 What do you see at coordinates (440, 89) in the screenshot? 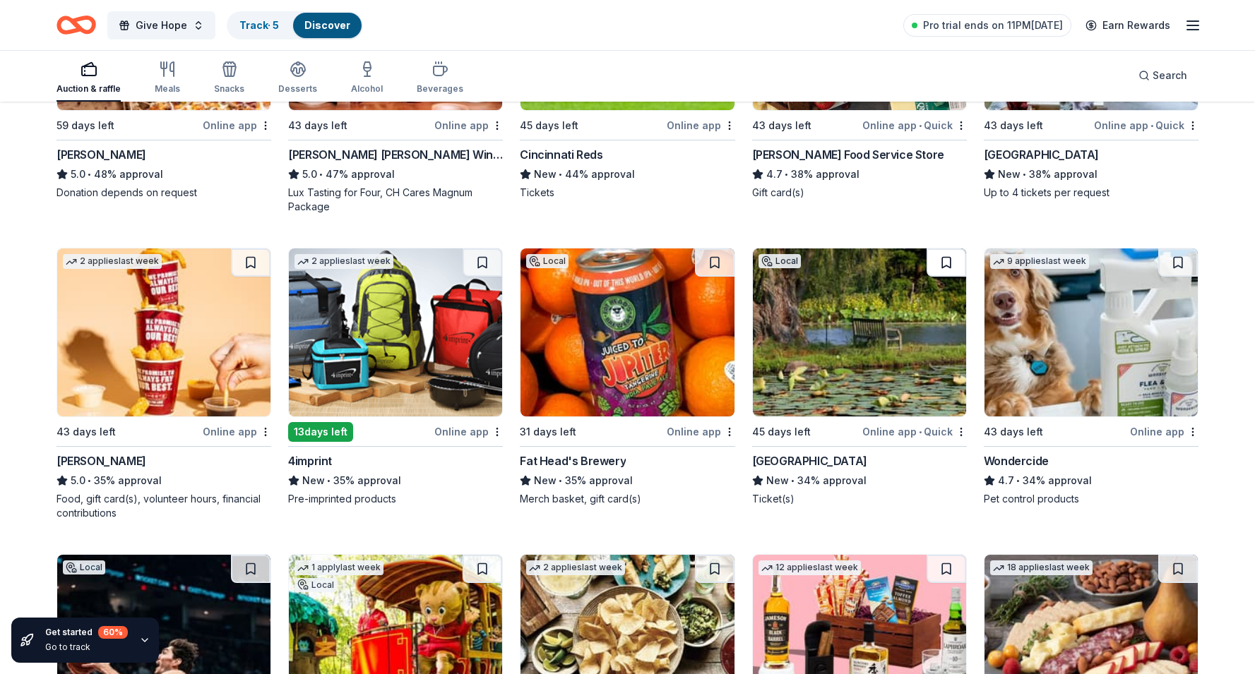
I see `div: Beverages` at bounding box center [440, 89].